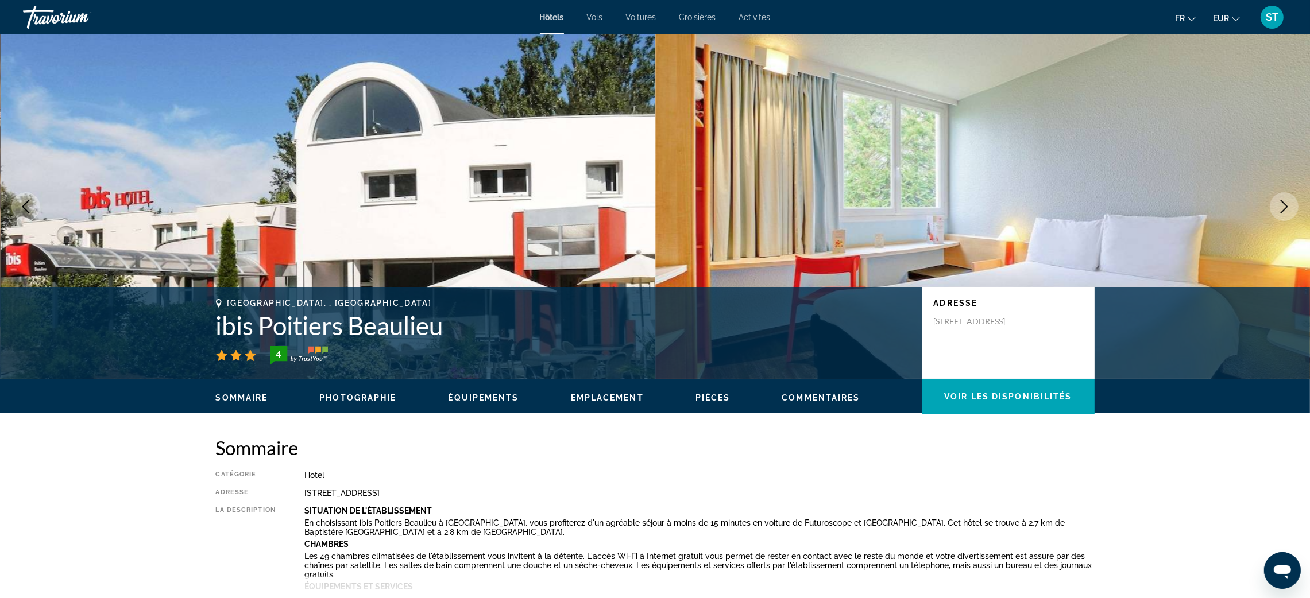 The image size is (1310, 598). What do you see at coordinates (26, 207) in the screenshot?
I see `button: Previous image` at bounding box center [26, 207].